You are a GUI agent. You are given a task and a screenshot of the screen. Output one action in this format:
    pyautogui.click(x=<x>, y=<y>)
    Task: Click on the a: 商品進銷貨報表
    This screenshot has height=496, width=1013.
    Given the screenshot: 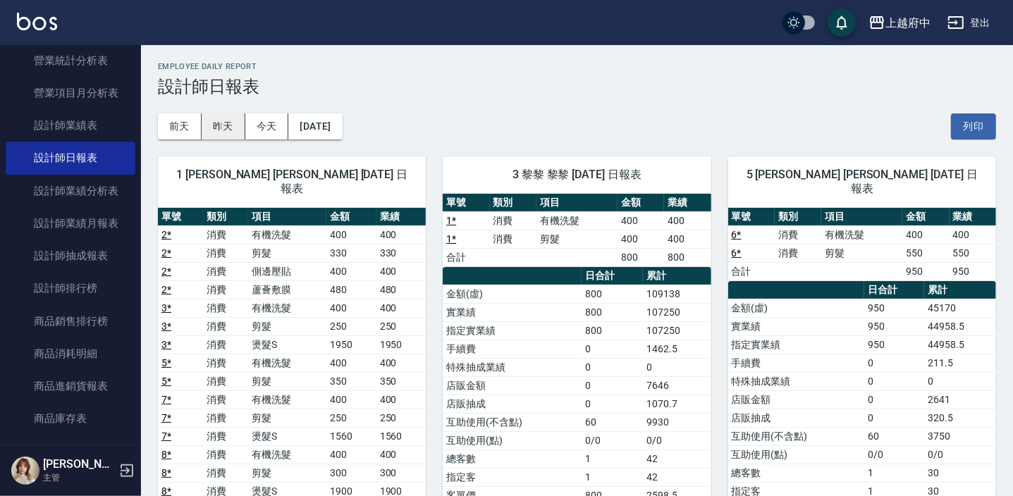 What is the action you would take?
    pyautogui.click(x=70, y=386)
    